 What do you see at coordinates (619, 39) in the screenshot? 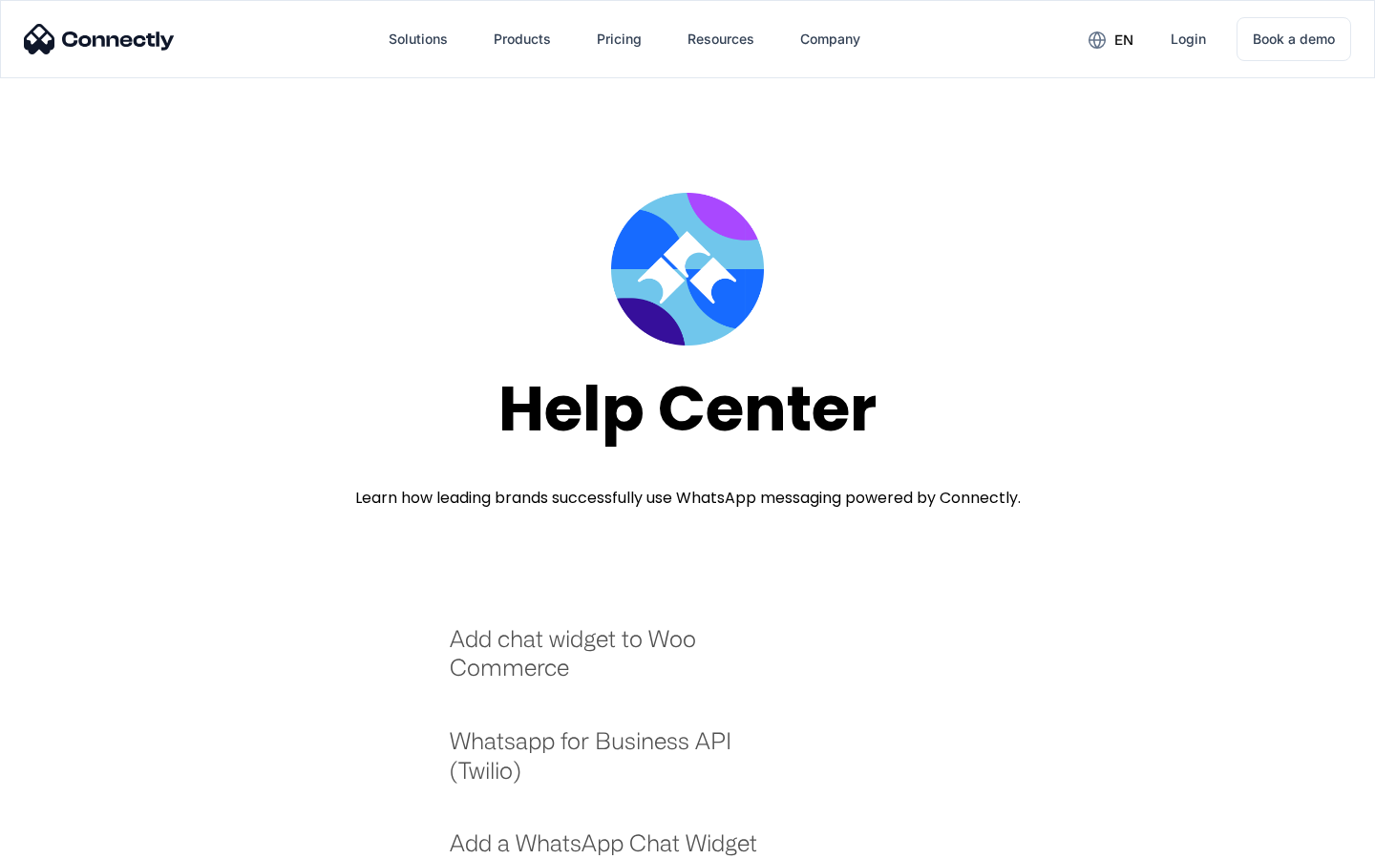
I see `div: Pricing` at bounding box center [619, 39].